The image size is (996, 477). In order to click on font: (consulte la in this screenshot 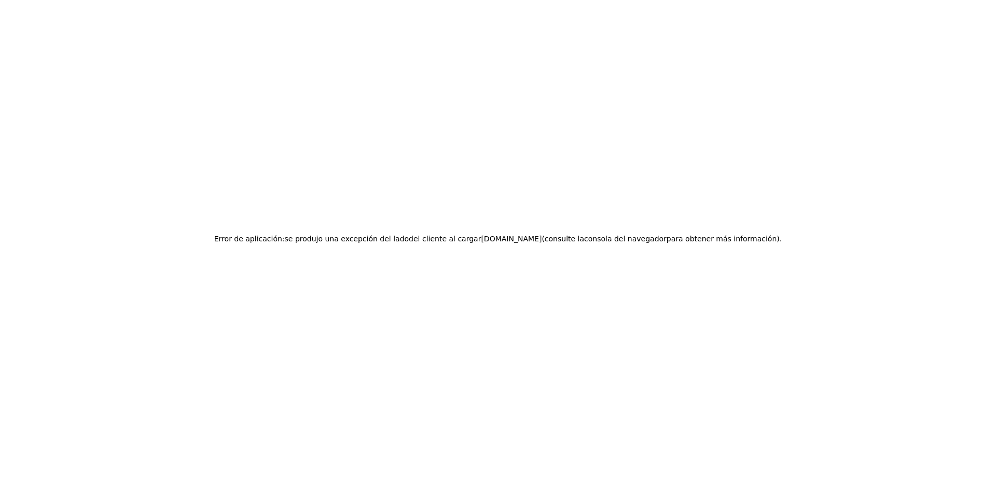, I will do `click(563, 239)`.